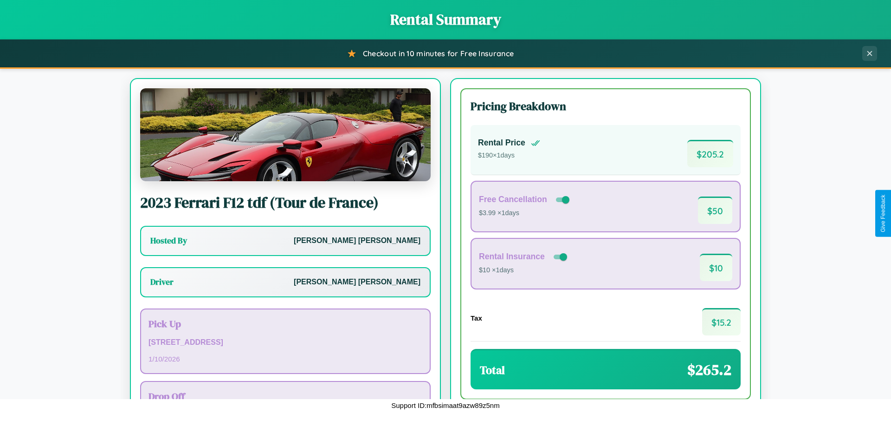 The height and width of the screenshot is (427, 891). What do you see at coordinates (509, 156) in the screenshot?
I see `p: $ 190 × 1 days` at bounding box center [509, 156].